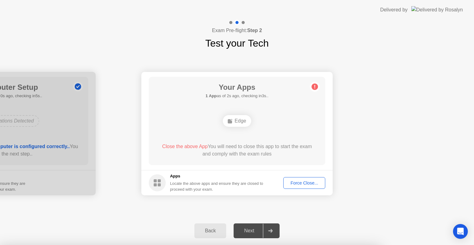  What do you see at coordinates (393, 10) in the screenshot?
I see `div: Delivered by` at bounding box center [393, 10].